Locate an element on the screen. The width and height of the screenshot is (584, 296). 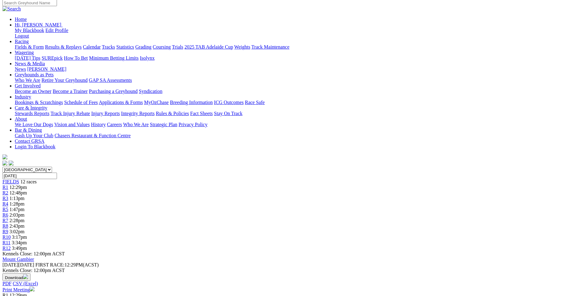
span: FIRST RACE: is located at coordinates (50, 265).